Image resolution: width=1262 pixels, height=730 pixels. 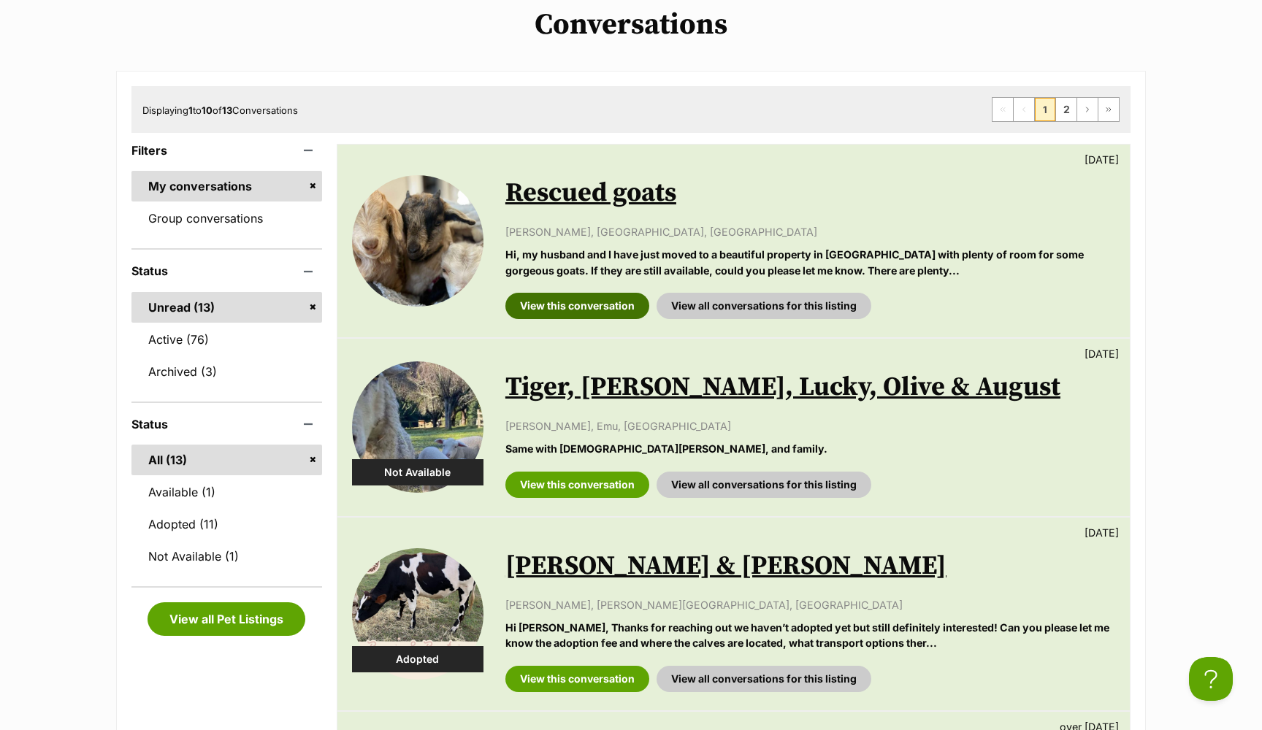 I want to click on img: Rescued goats, so click(x=418, y=241).